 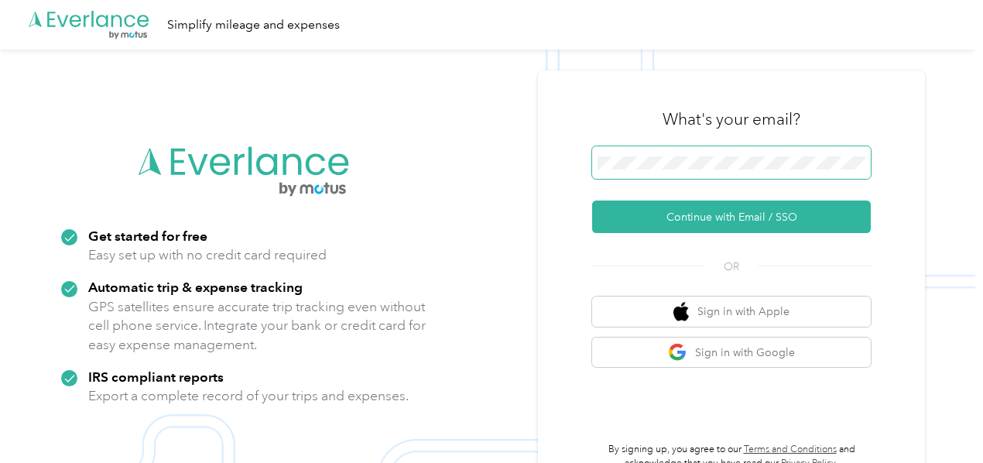 What do you see at coordinates (731, 217) in the screenshot?
I see `button: Continue with Email / SSO` at bounding box center [731, 217].